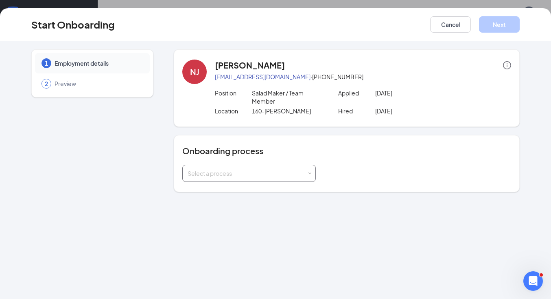 The image size is (551, 299). Describe the element at coordinates (195, 72) in the screenshot. I see `div: NJ` at that location.